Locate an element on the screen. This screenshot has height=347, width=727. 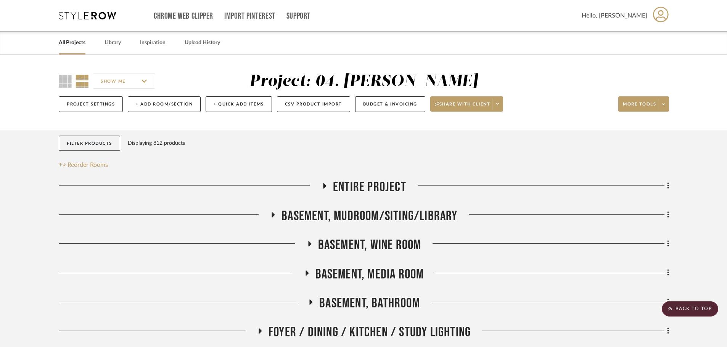
button: Share with client is located at coordinates (467, 104).